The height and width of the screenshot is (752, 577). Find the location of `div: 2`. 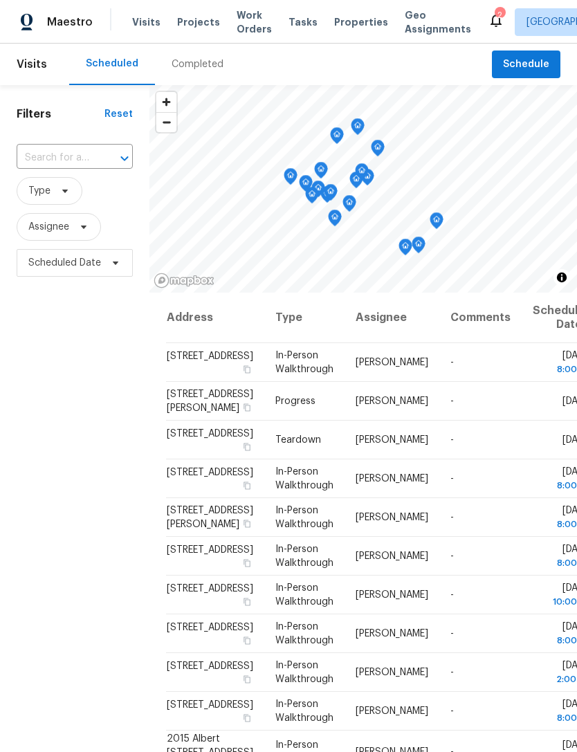

div: 2 is located at coordinates (500, 15).